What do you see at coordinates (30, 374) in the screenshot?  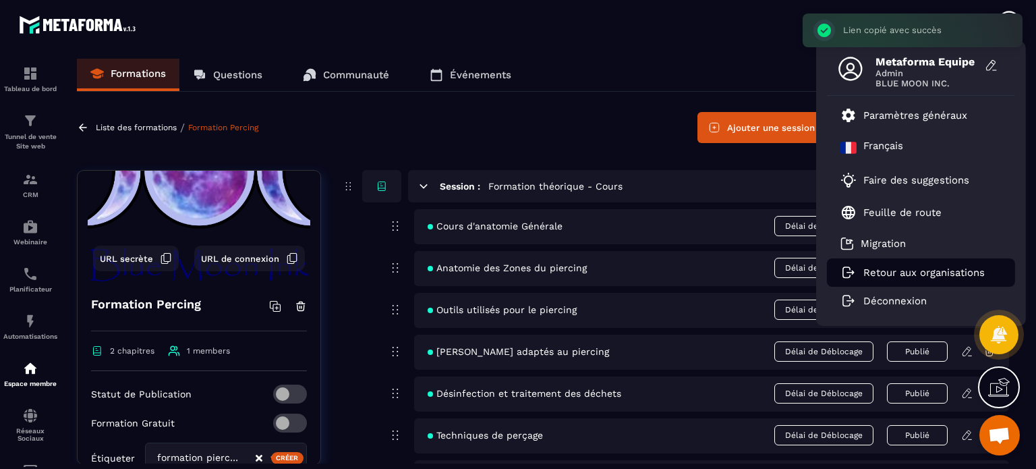 I see `a: automationsautomationsEspace membre` at bounding box center [30, 374].